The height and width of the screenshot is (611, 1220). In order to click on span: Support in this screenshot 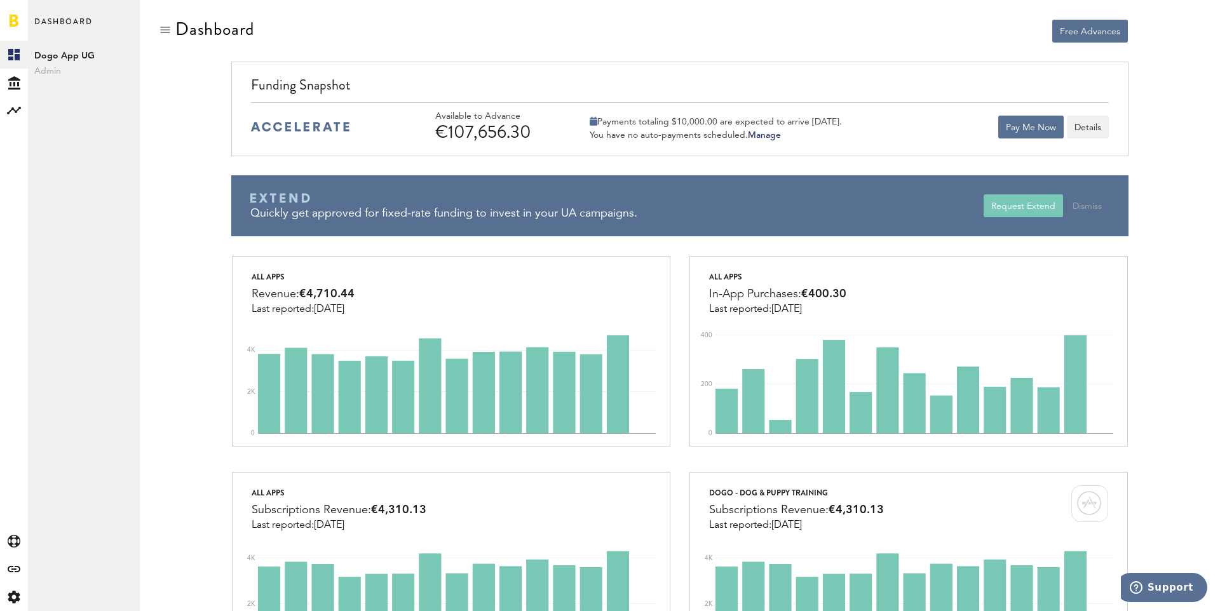, I will do `click(50, 15)`.